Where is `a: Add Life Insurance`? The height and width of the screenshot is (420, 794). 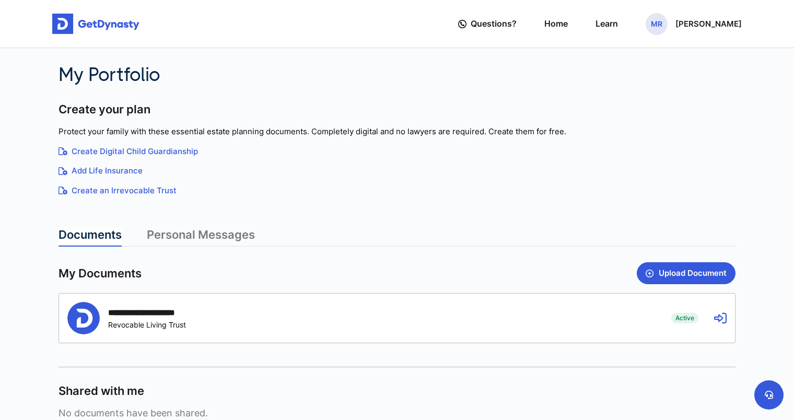 a: Add Life Insurance is located at coordinates (397, 171).